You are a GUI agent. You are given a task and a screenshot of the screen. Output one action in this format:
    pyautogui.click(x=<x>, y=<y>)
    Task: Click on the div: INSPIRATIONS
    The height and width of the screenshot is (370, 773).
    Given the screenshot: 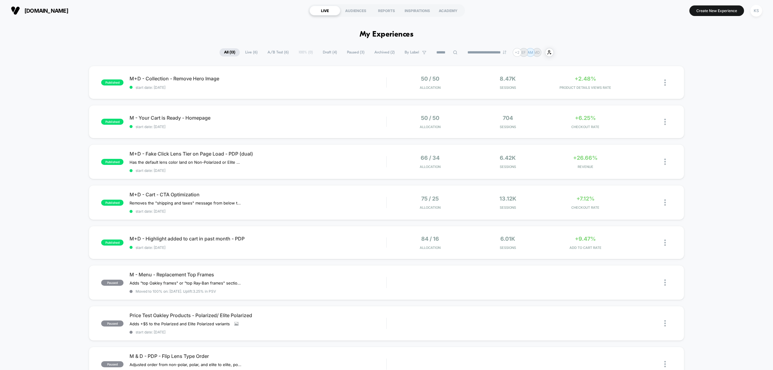 What is the action you would take?
    pyautogui.click(x=418, y=11)
    